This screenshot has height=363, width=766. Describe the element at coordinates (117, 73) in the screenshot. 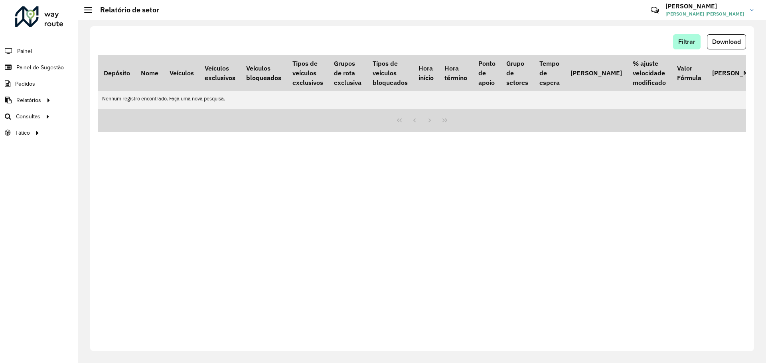

I see `th: Depósito` at that location.